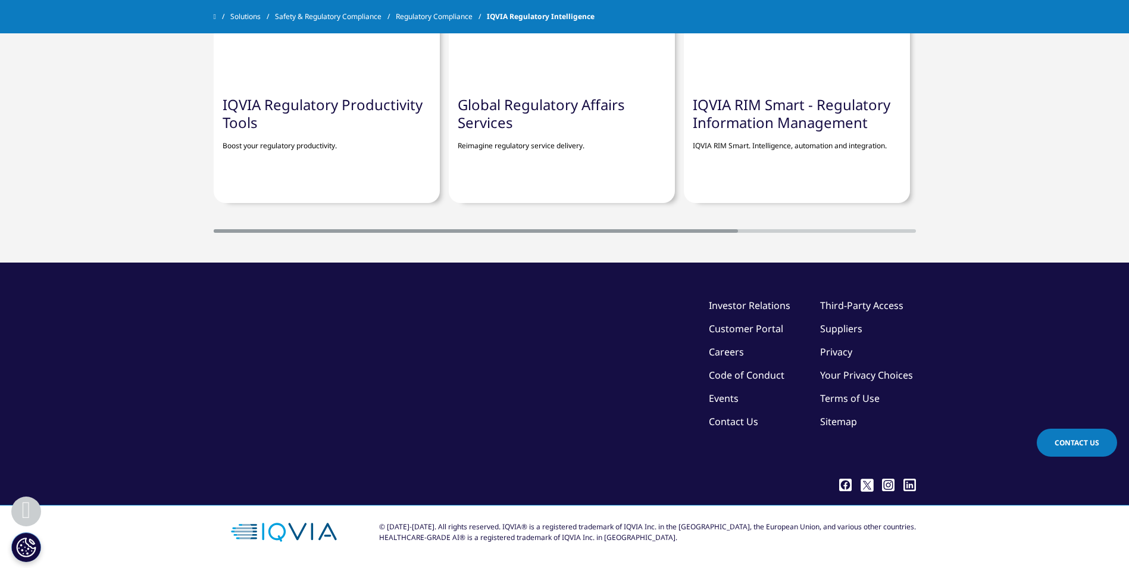 This screenshot has width=1129, height=568. Describe the element at coordinates (26, 547) in the screenshot. I see `button: Cookie Settings` at that location.